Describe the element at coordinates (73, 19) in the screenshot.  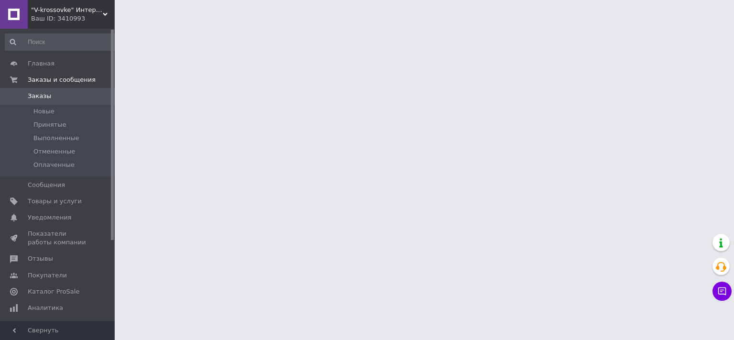
I see `div: Ваш ID: 3410993` at that location.